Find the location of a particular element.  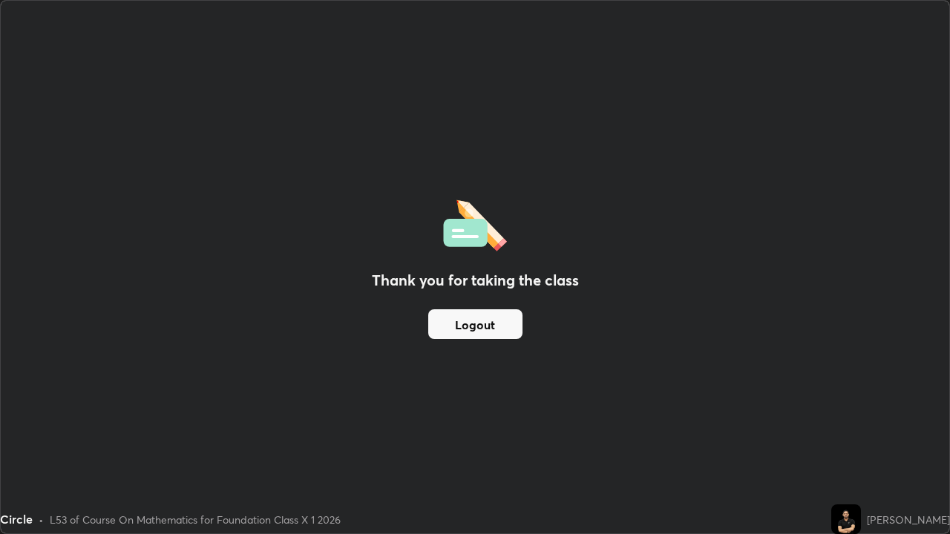

h2: Thank you for taking the class is located at coordinates (475, 281).